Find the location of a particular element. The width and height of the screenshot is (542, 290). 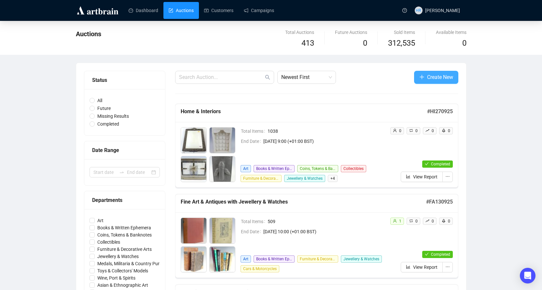

span: HR is located at coordinates (419, 10).